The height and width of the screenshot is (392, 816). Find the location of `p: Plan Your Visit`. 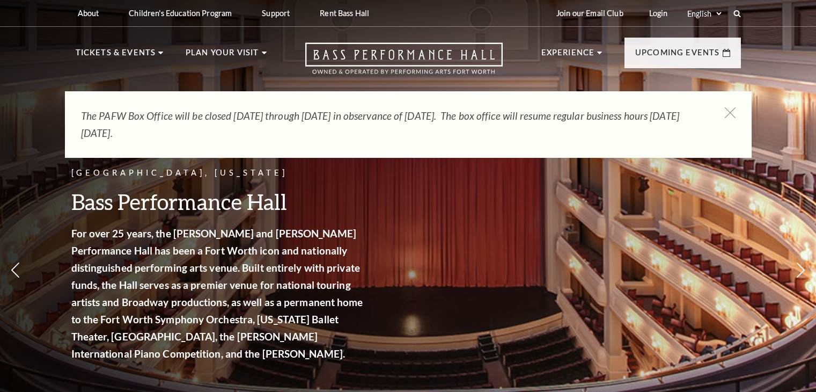

p: Plan Your Visit is located at coordinates (222, 56).